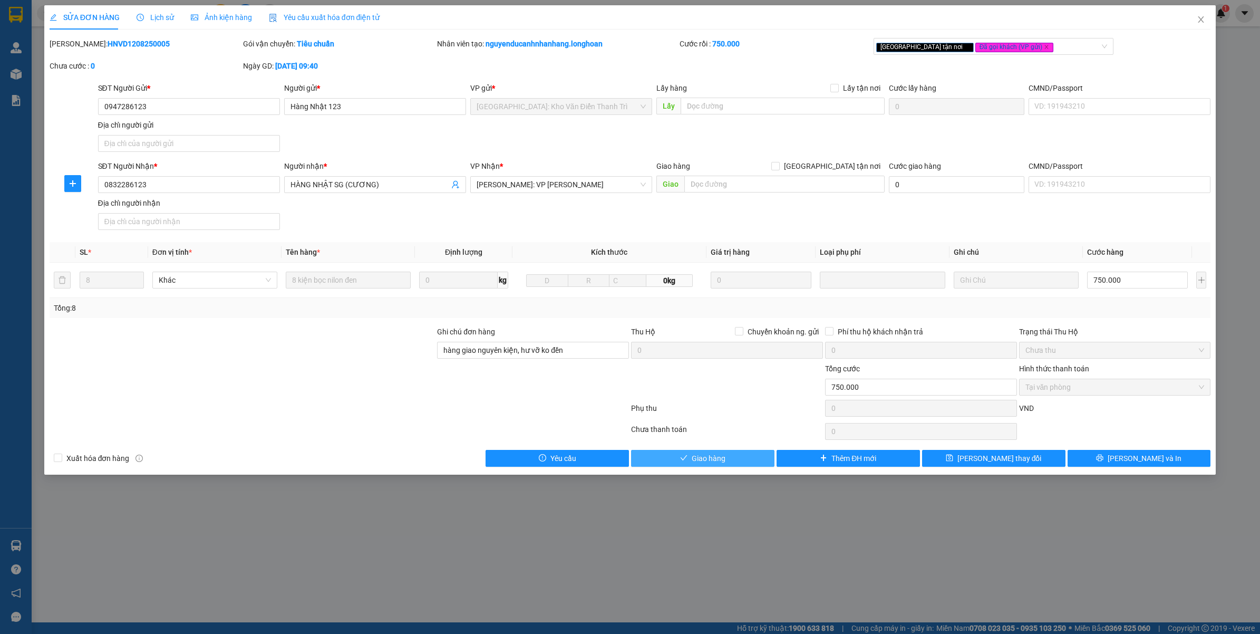 The image size is (1260, 634). Describe the element at coordinates (726, 44) in the screenshot. I see `b: 750.000` at that location.